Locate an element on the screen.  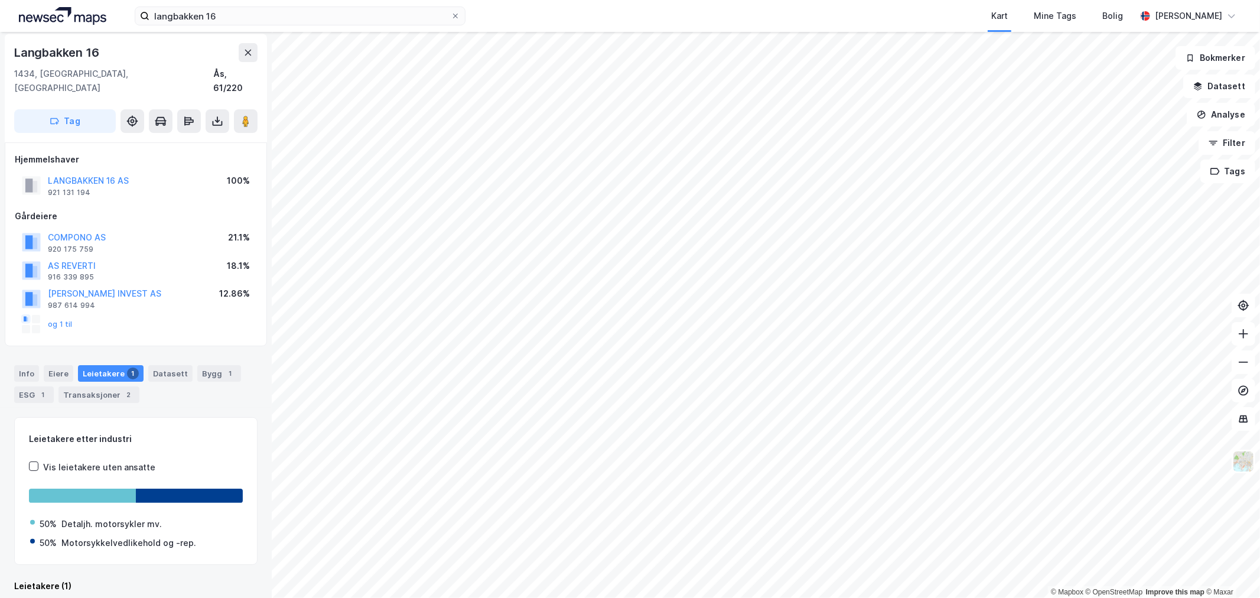
div: Gårdeiere is located at coordinates (136, 216).